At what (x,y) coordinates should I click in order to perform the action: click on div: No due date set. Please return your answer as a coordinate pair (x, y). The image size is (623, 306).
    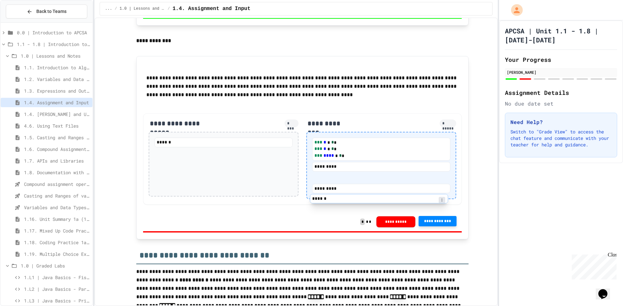
    Looking at the image, I should click on (561, 104).